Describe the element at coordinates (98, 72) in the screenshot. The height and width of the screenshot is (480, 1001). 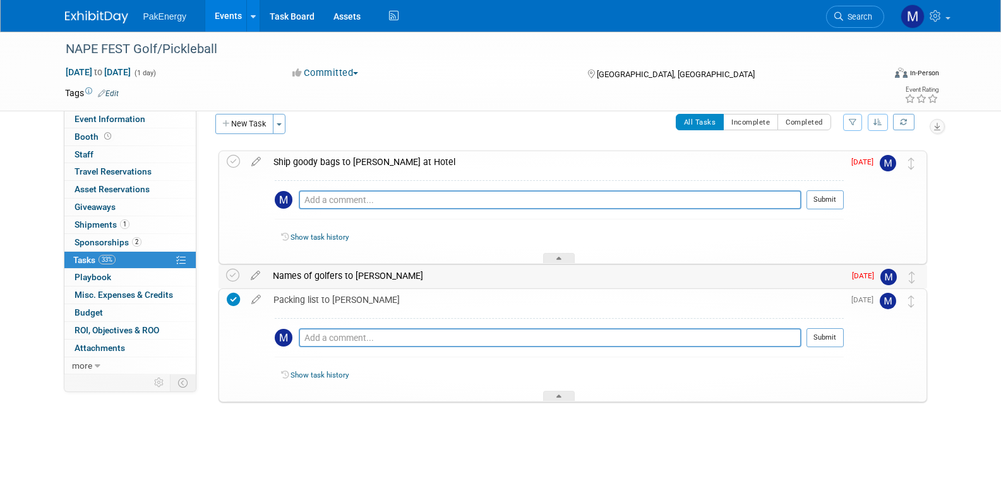
I see `span: to` at that location.